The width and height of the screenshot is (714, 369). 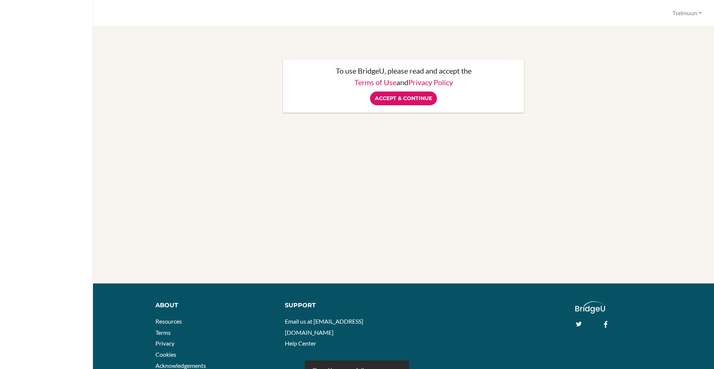 What do you see at coordinates (404, 98) in the screenshot?
I see `input: Accept & Continue` at bounding box center [404, 98].